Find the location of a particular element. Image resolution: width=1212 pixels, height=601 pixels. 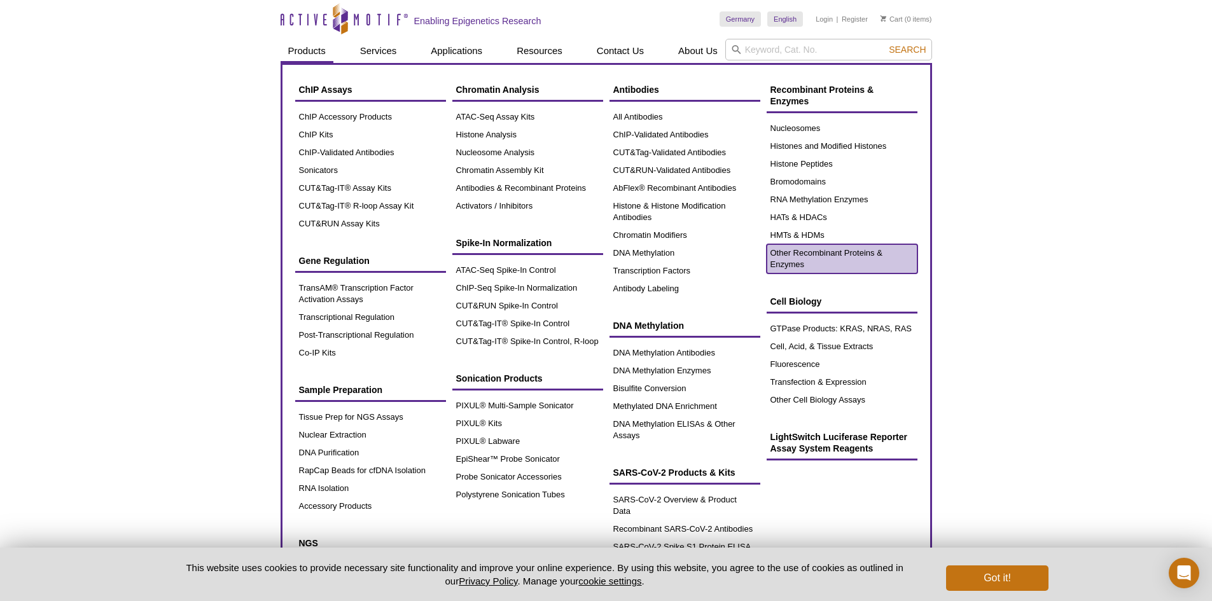

a: DNA Purification is located at coordinates (370, 453).